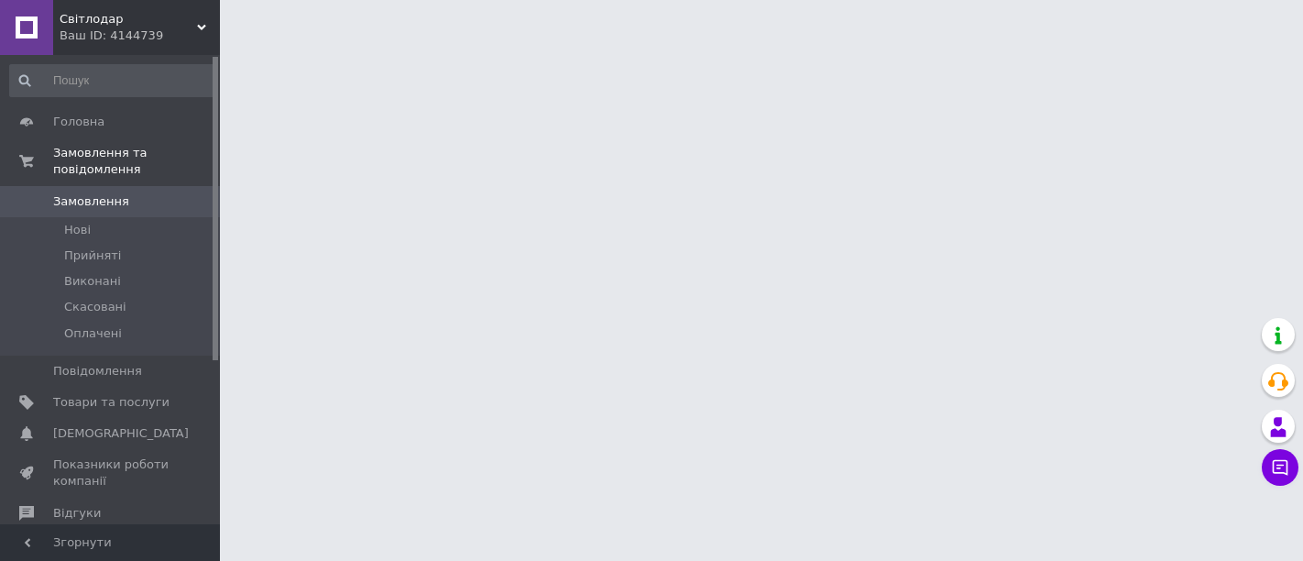 The width and height of the screenshot is (1303, 561). I want to click on span: Світлодар, so click(128, 19).